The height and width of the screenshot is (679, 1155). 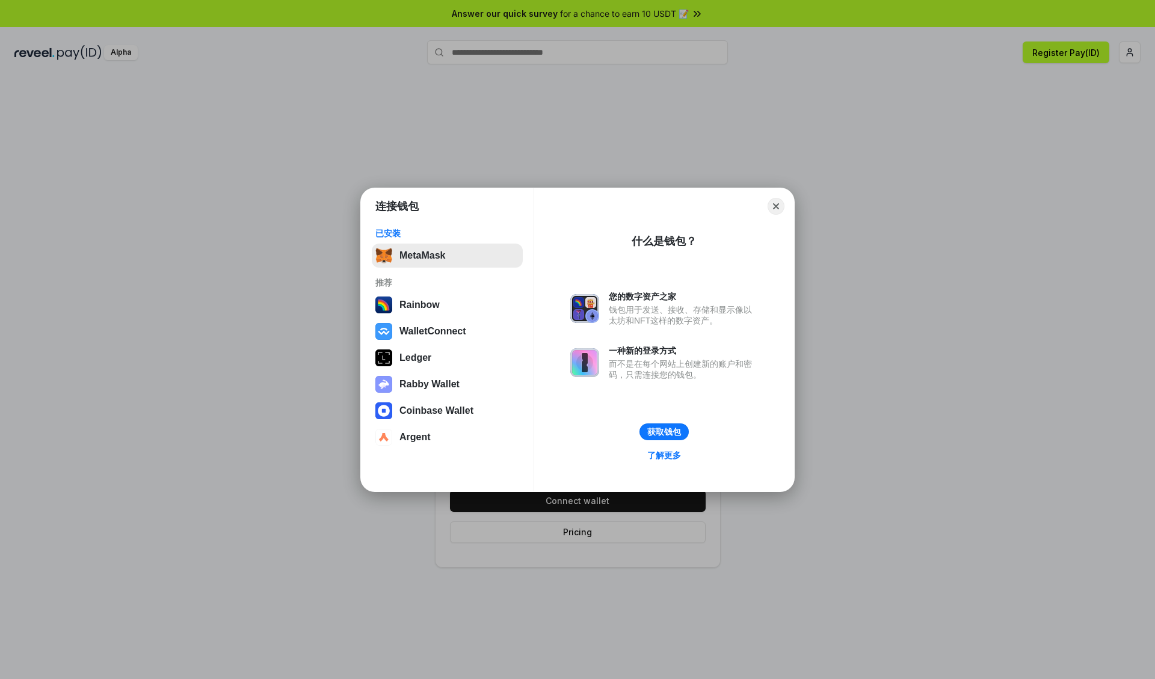 I want to click on div: Argent, so click(x=415, y=437).